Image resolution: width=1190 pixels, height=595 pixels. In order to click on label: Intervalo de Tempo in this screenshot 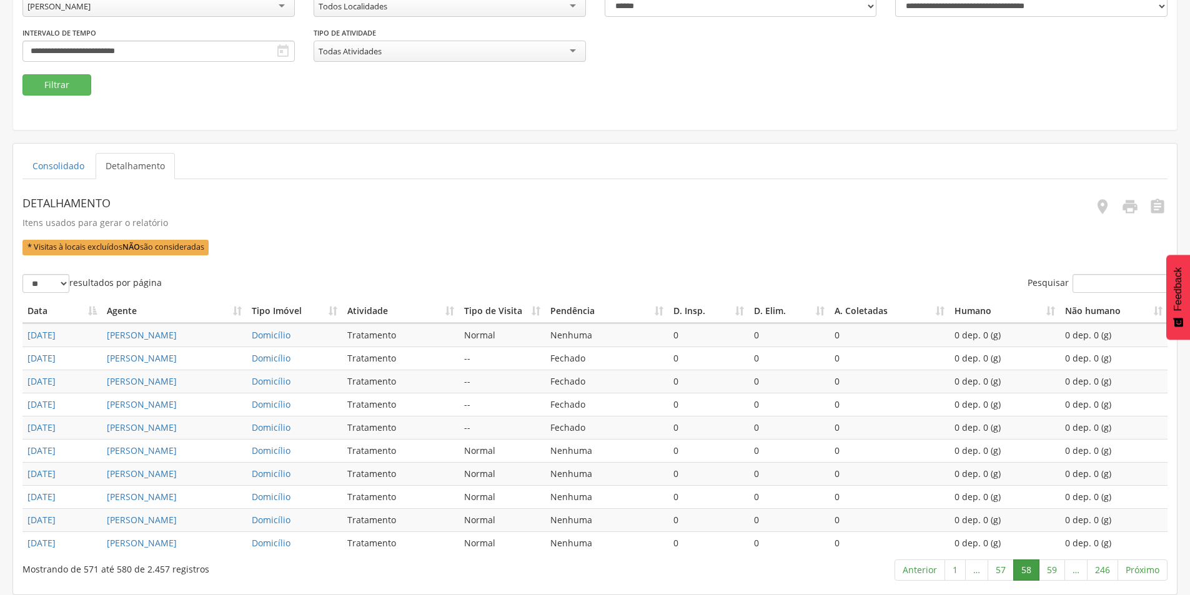, I will do `click(59, 33)`.